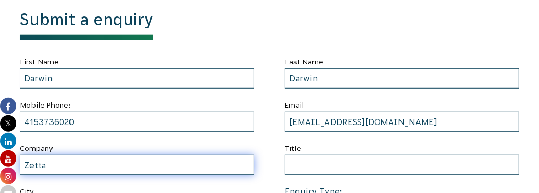  I want to click on label: Title, so click(402, 148).